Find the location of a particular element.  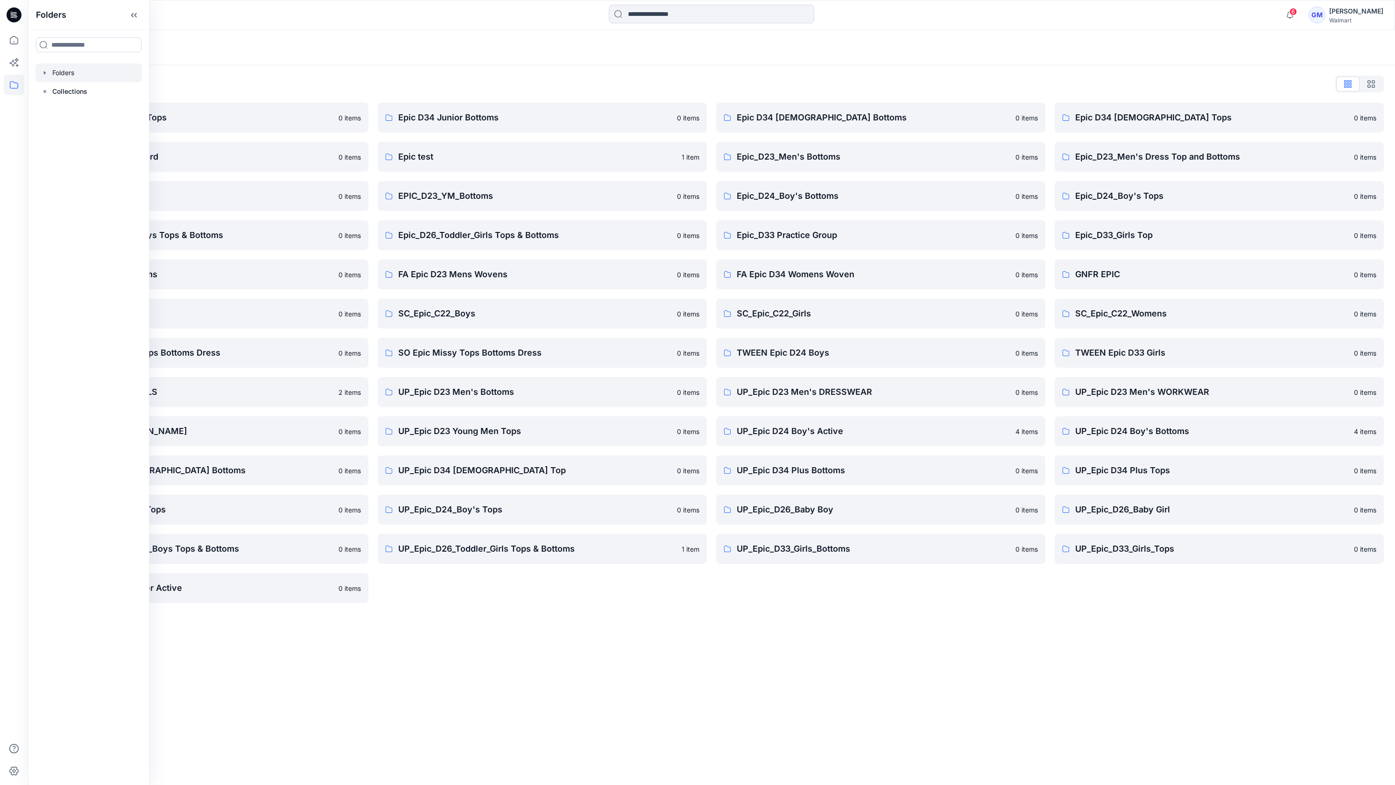

p: UP_Epic D23 Men's DRESSWEAR is located at coordinates (873, 392).